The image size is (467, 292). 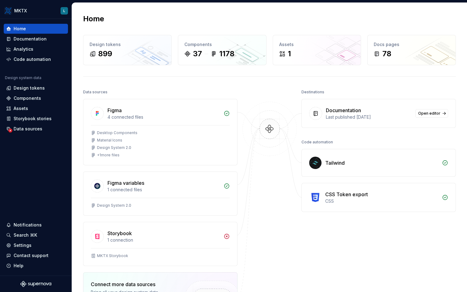 What do you see at coordinates (127, 50) in the screenshot?
I see `a: Design tokens899` at bounding box center [127, 50].